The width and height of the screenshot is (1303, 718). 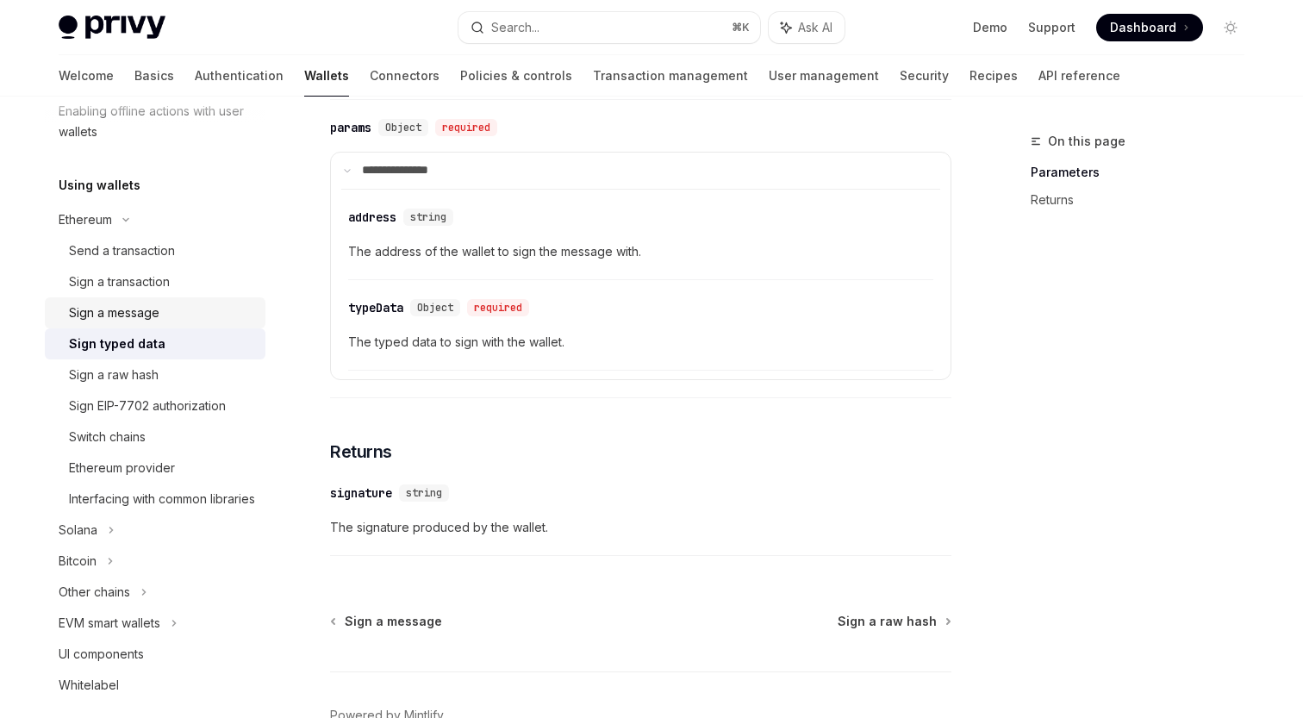 I want to click on div: Ethereum provider, so click(x=122, y=468).